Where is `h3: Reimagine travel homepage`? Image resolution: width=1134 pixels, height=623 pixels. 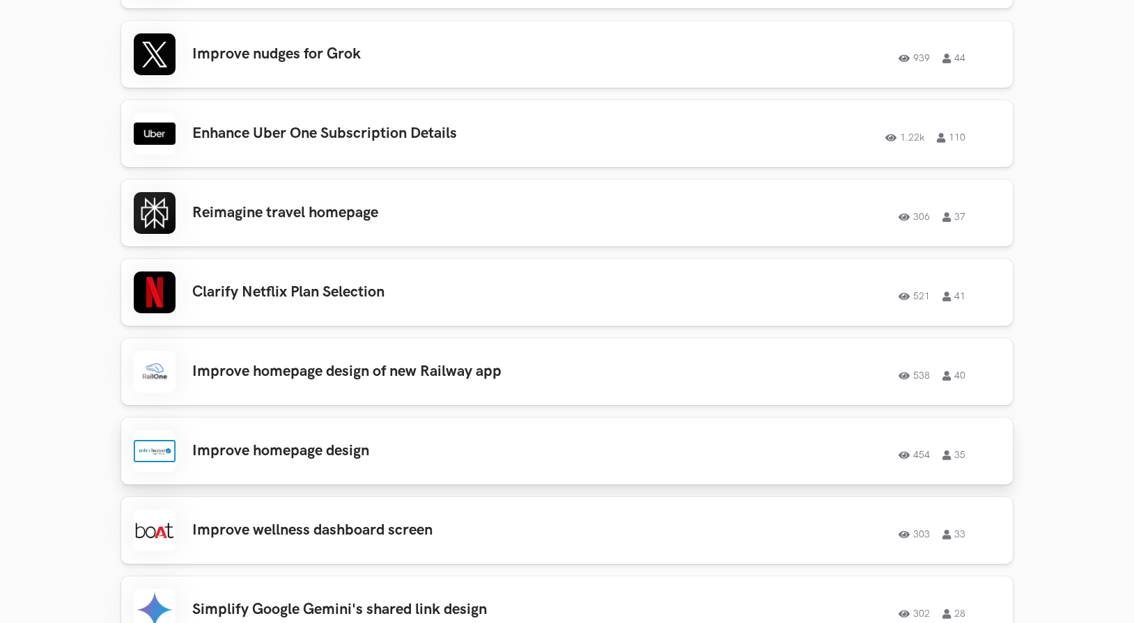
h3: Reimagine travel homepage is located at coordinates (390, 213).